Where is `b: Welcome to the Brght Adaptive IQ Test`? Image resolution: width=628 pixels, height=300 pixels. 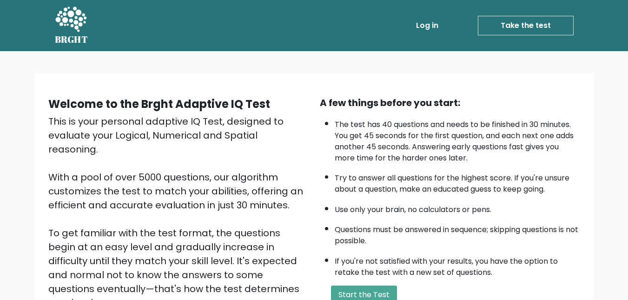
b: Welcome to the Brght Adaptive IQ Test is located at coordinates (159, 104).